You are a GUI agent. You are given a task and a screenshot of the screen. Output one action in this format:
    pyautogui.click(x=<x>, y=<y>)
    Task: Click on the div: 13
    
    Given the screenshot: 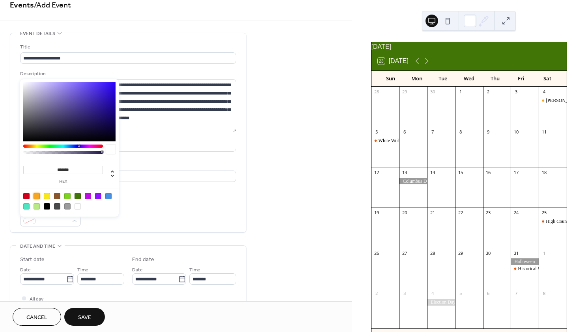 What is the action you would take?
    pyautogui.click(x=404, y=172)
    